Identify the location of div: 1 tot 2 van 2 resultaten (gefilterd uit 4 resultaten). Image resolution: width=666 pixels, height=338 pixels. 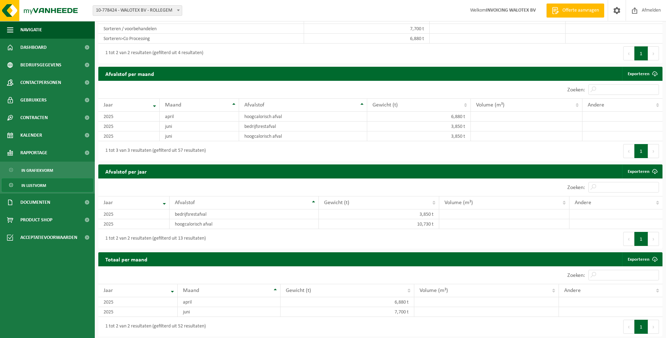
(152, 53).